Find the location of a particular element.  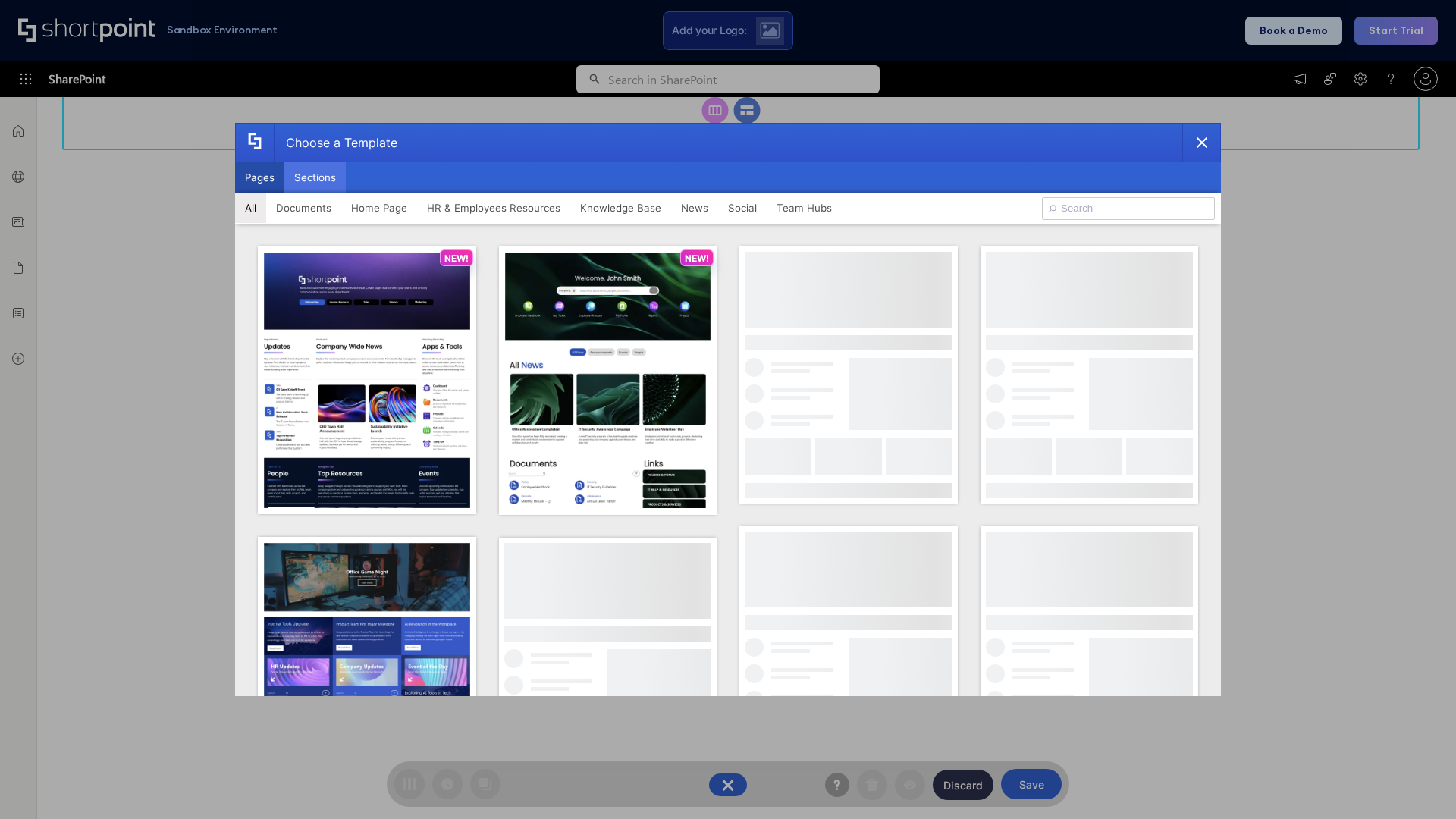

button: HR & Employees Resources is located at coordinates (494, 208).